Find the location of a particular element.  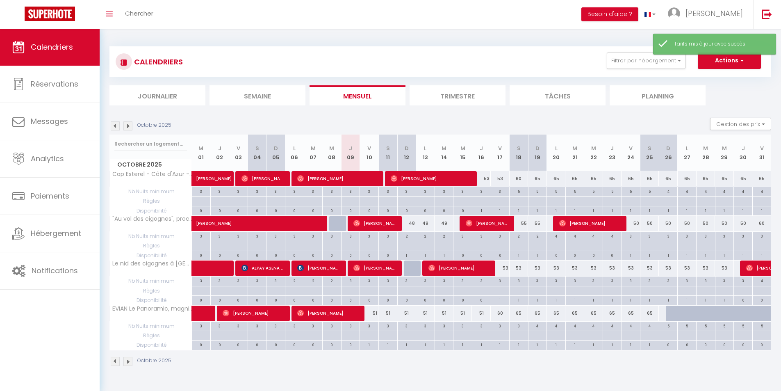

abbr: D is located at coordinates (668, 148).